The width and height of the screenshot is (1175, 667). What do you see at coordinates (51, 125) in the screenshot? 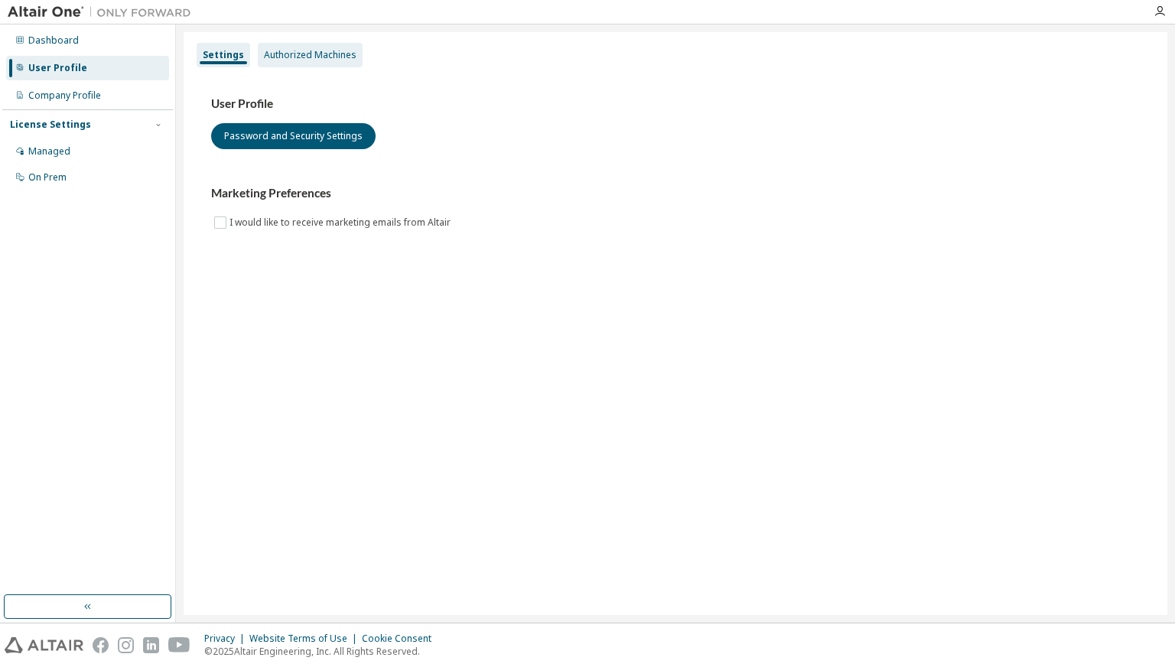
I see `div: License Settings` at bounding box center [51, 125].